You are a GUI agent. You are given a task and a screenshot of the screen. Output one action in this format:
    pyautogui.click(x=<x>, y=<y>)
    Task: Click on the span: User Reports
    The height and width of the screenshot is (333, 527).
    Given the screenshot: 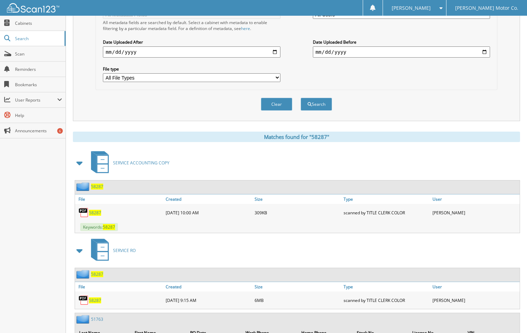 What is the action you would take?
    pyautogui.click(x=36, y=100)
    